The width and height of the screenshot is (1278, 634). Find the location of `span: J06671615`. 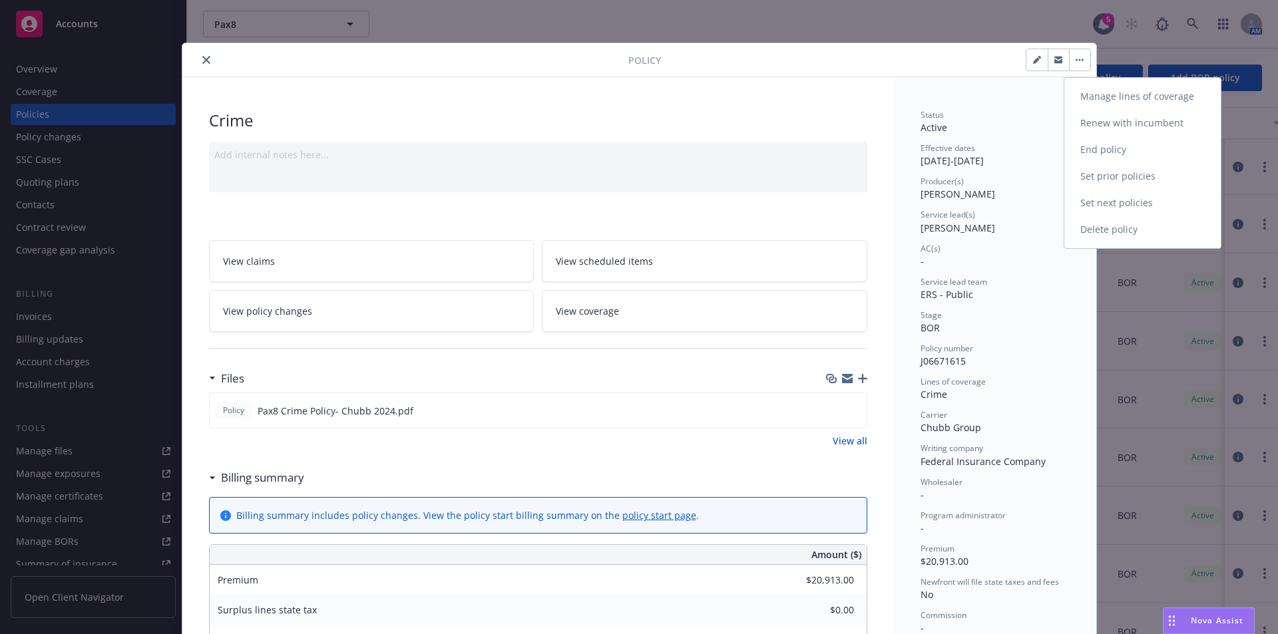

span: J06671615 is located at coordinates (943, 361).